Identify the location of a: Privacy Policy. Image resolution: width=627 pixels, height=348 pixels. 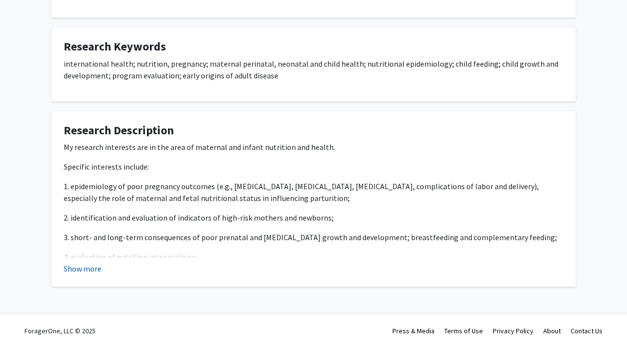
(513, 331).